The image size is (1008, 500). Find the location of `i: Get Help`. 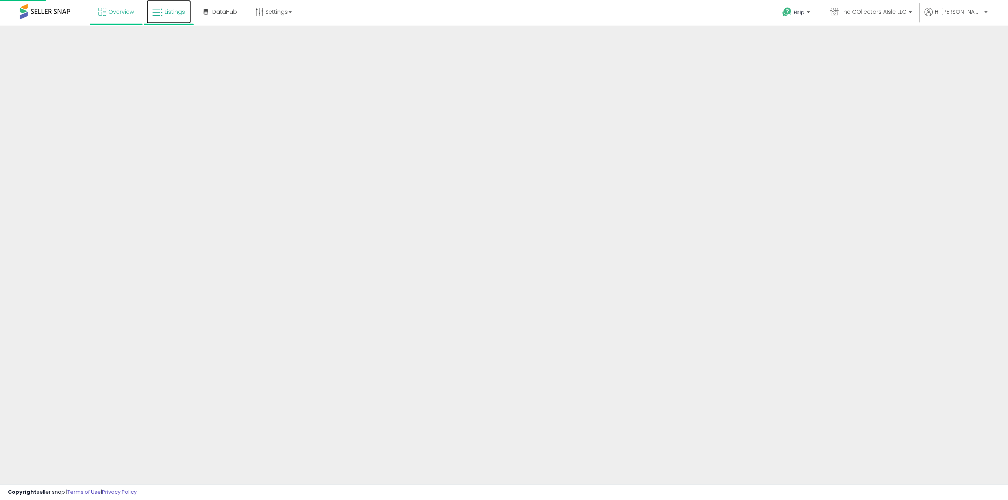

i: Get Help is located at coordinates (787, 12).